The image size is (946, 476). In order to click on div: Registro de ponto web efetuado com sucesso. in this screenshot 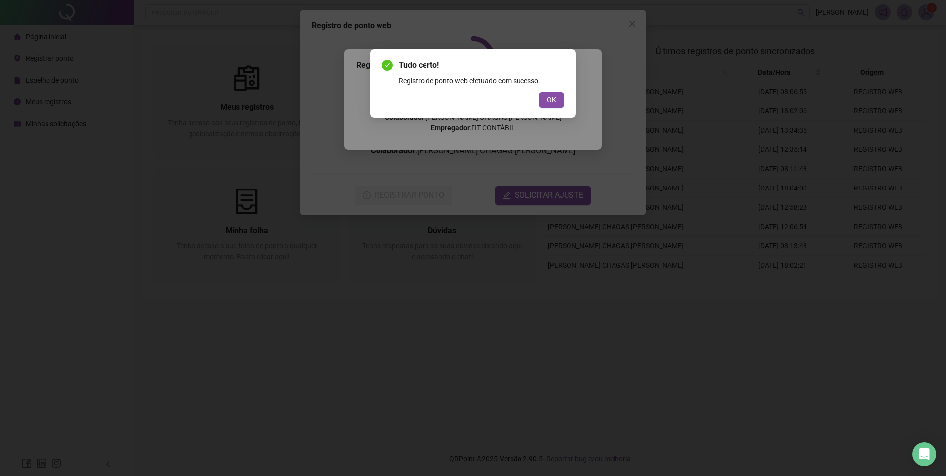, I will do `click(481, 81)`.